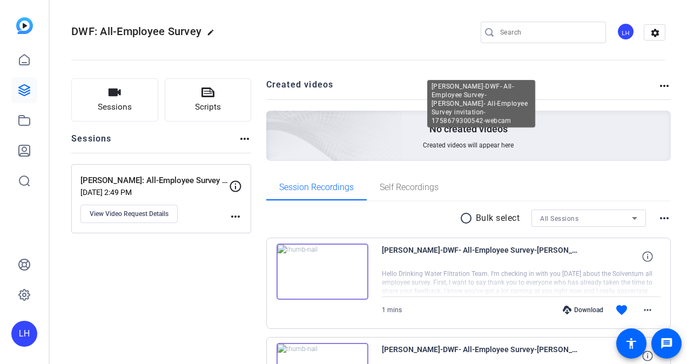  Describe the element at coordinates (468, 145) in the screenshot. I see `span: Created videos will appear here` at that location.